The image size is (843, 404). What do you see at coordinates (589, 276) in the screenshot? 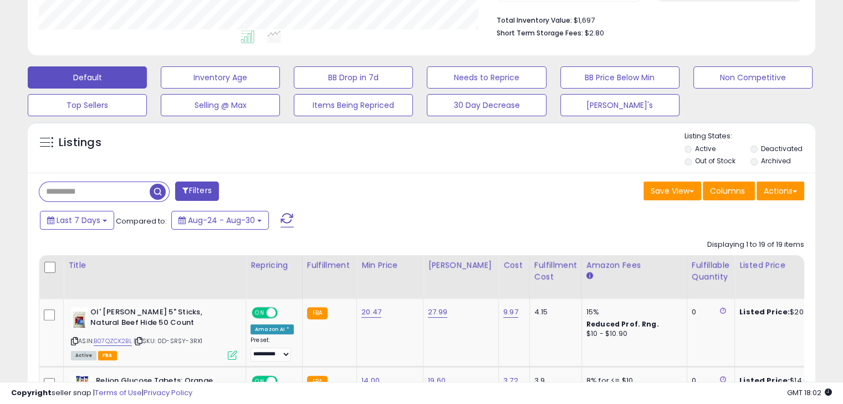
I see `small: Amazon Fees.` at bounding box center [589, 276].